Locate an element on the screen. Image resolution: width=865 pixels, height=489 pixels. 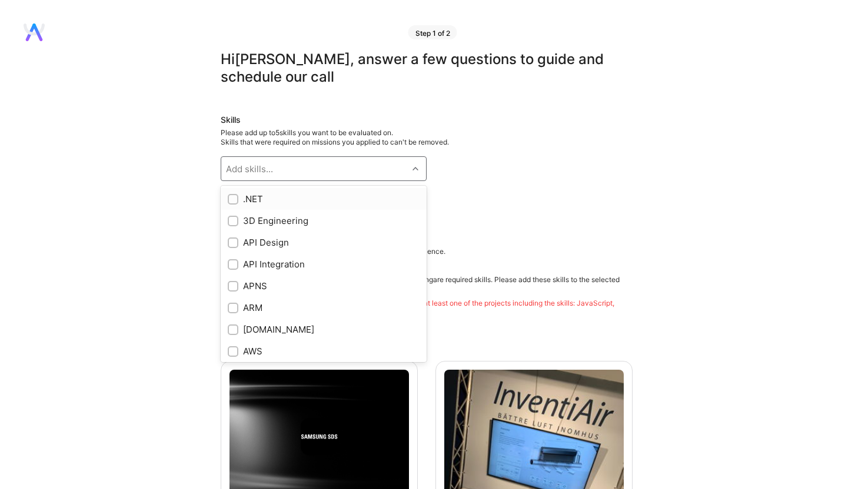
div: Add skills... is located at coordinates (249, 169).